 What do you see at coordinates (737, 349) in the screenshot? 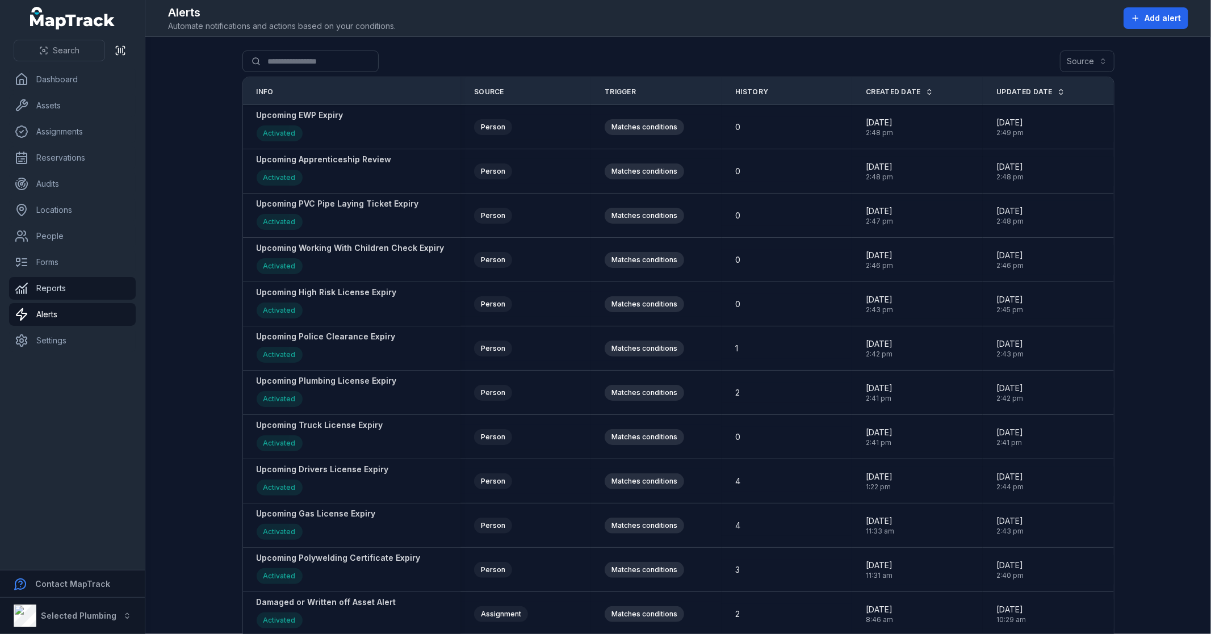
I see `span: 1` at bounding box center [737, 349].